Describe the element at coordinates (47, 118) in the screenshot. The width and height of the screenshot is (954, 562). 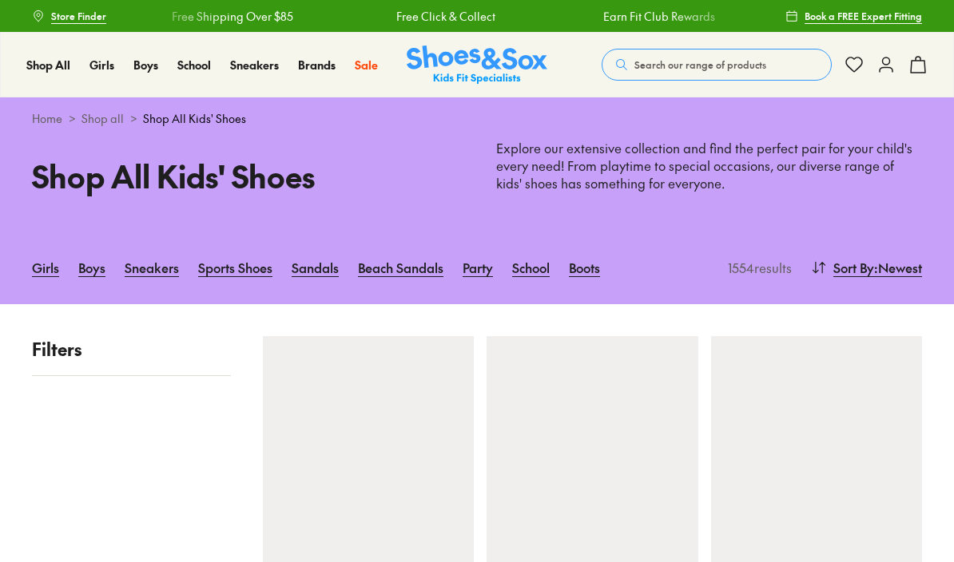
I see `a: Home` at that location.